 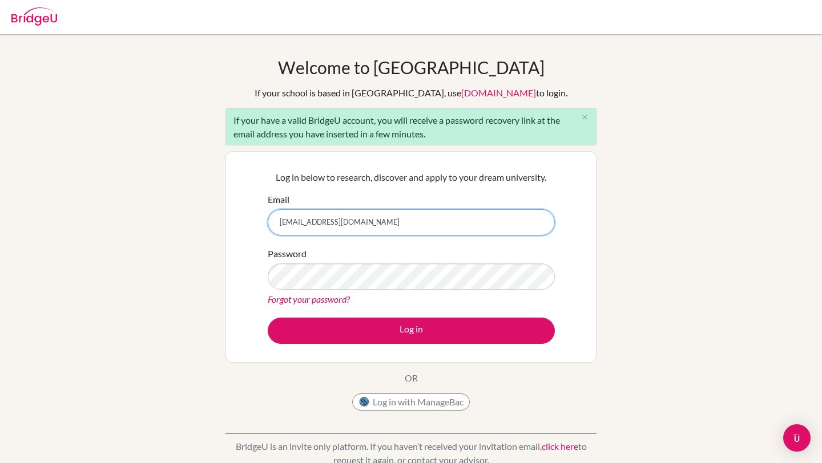 I want to click on p: Log in below to research, discover and apply to your dream university., so click(x=411, y=177).